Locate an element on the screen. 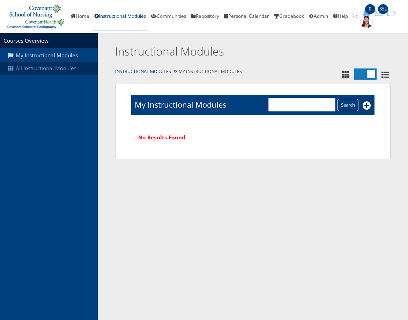 This screenshot has height=320, width=408. div: No Results Found is located at coordinates (253, 137).